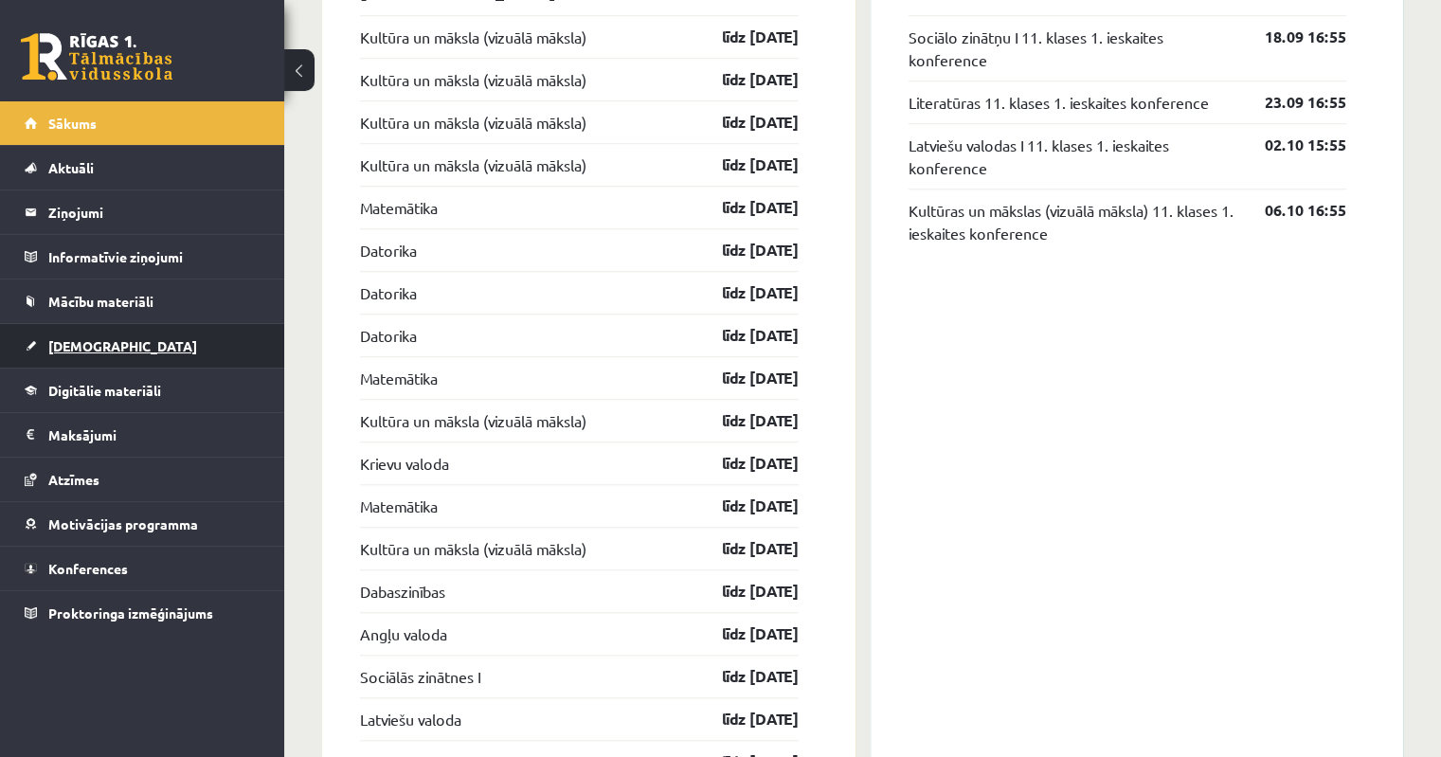 This screenshot has height=757, width=1441. What do you see at coordinates (420, 676) in the screenshot?
I see `a: Sociālās zinātnes I` at bounding box center [420, 676].